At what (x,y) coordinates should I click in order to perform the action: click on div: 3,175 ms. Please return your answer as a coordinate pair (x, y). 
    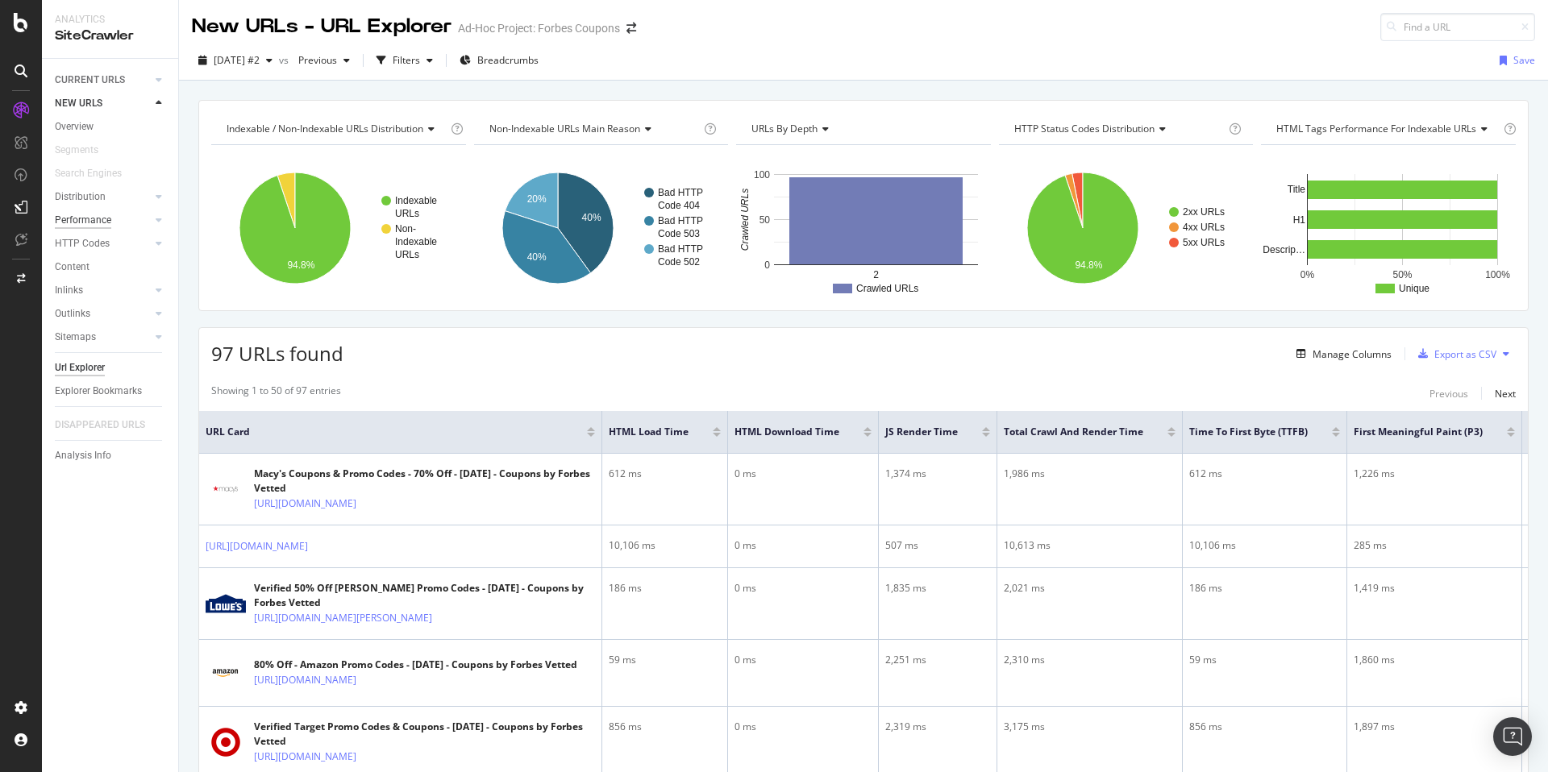
    Looking at the image, I should click on (1089, 727).